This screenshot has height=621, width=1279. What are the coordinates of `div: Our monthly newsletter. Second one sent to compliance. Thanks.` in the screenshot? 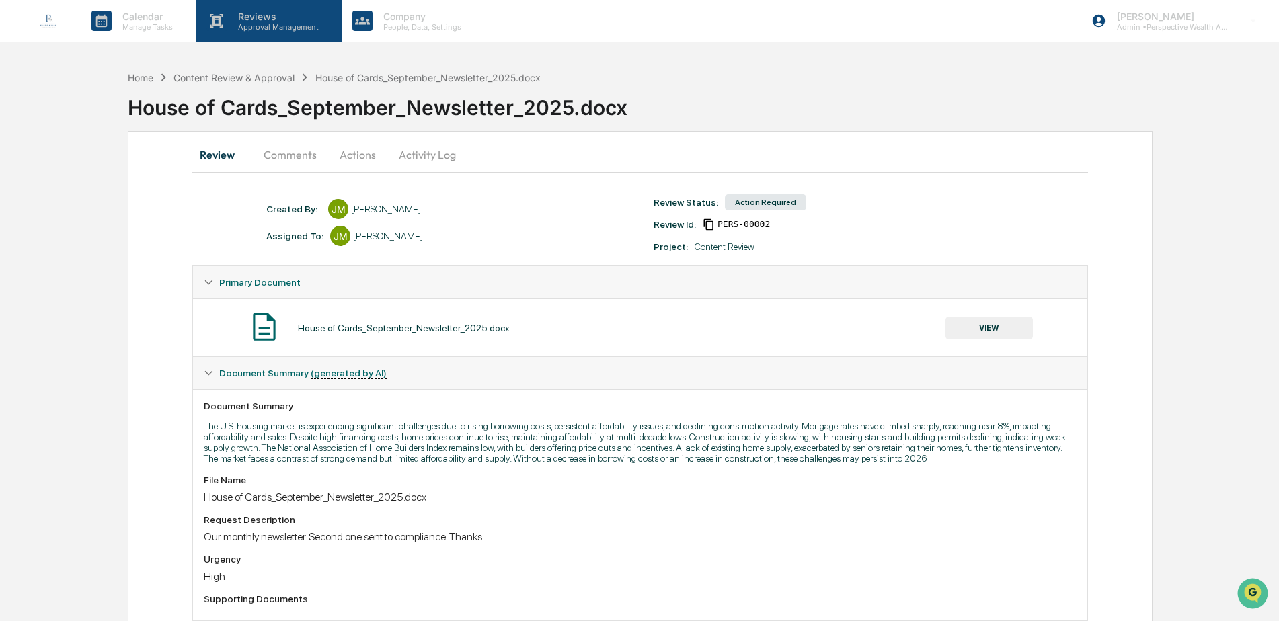 It's located at (640, 537).